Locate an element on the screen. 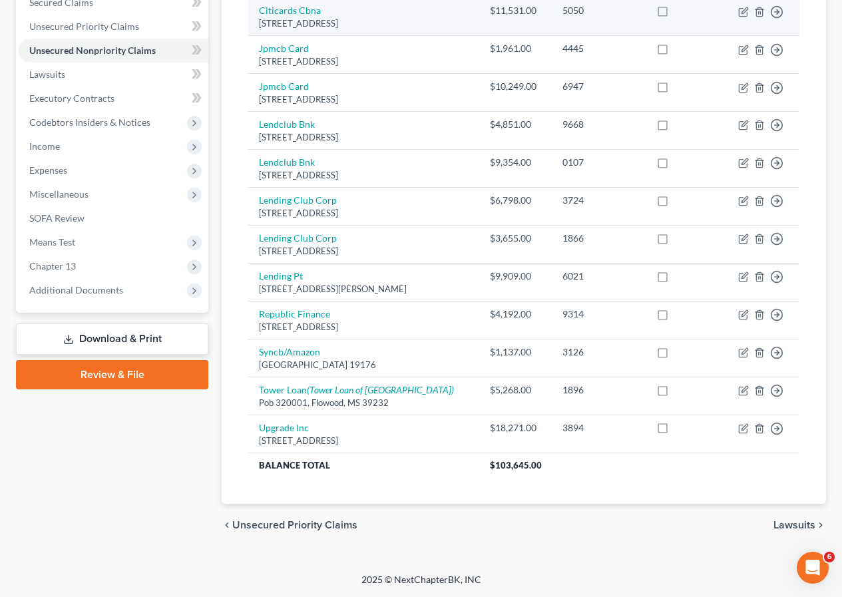  div: $4,851.00 is located at coordinates (515, 124).